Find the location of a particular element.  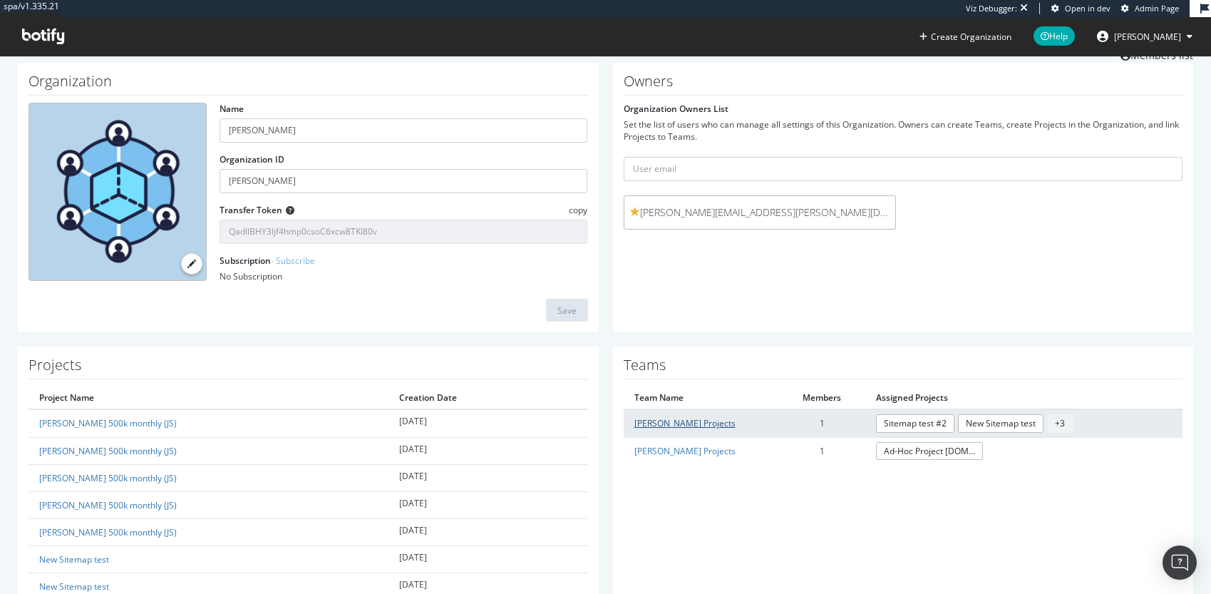

th: Assigned Projects is located at coordinates (1023, 398).